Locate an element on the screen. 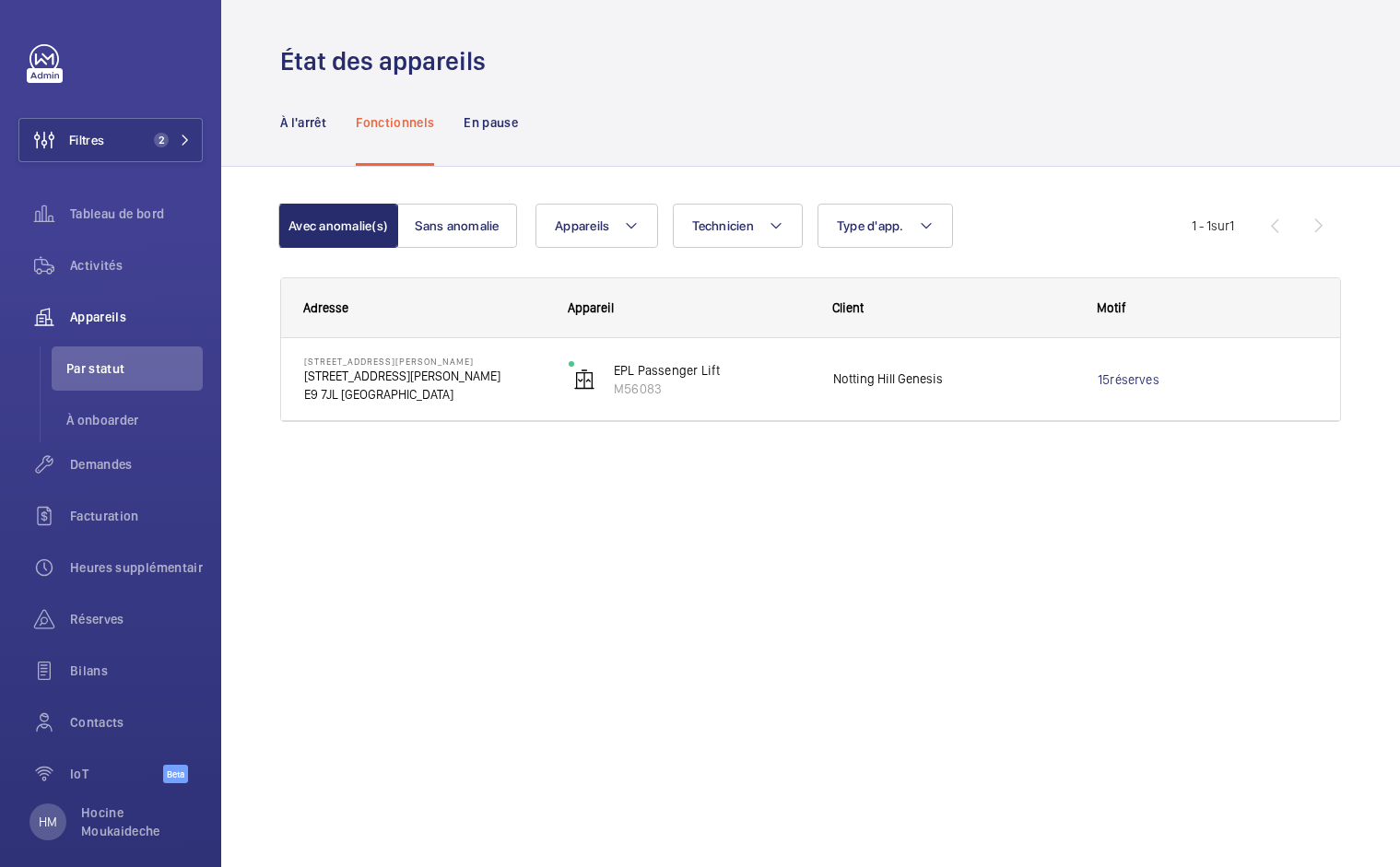  p: À l'arrêt is located at coordinates (303, 123).